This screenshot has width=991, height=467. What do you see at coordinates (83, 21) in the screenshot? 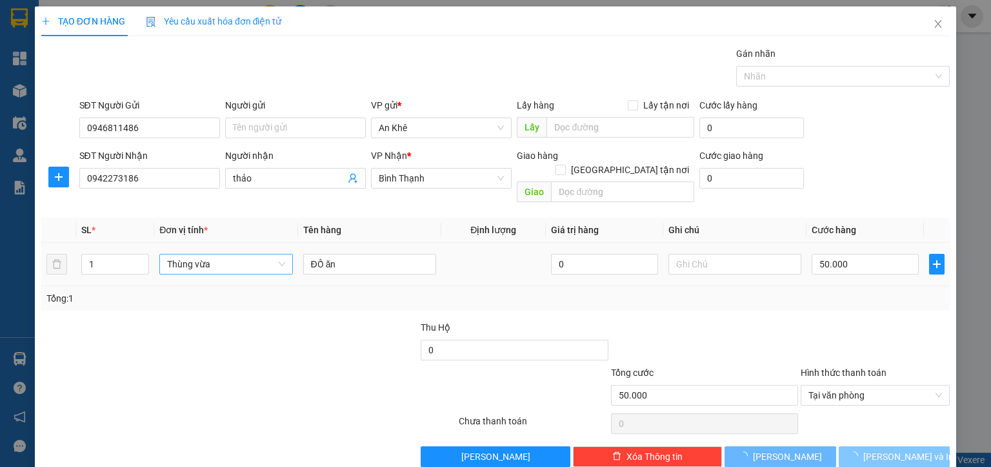
I see `span: TẠO ĐƠN HÀNG` at bounding box center [83, 21].